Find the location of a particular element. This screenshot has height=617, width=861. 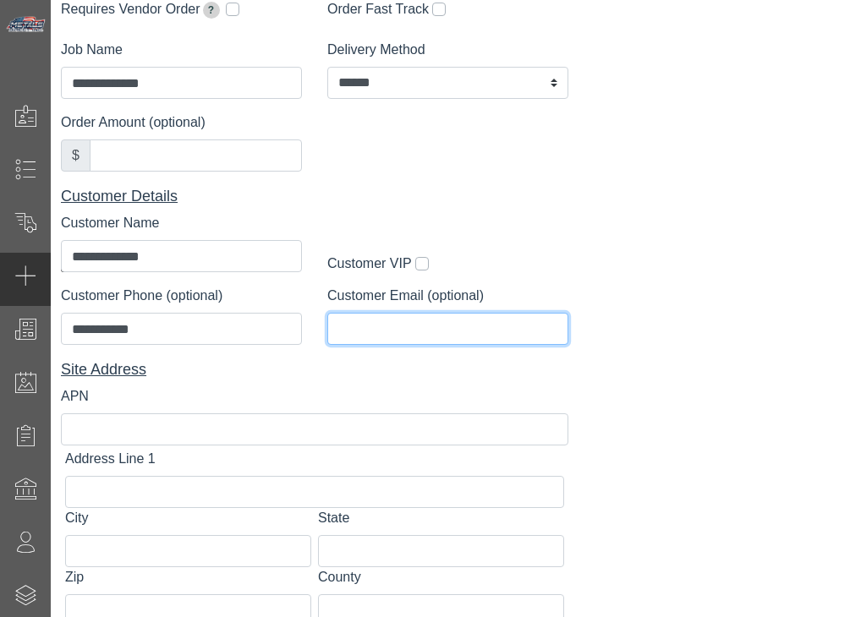

label: Customer Email (optional) is located at coordinates (405, 296).